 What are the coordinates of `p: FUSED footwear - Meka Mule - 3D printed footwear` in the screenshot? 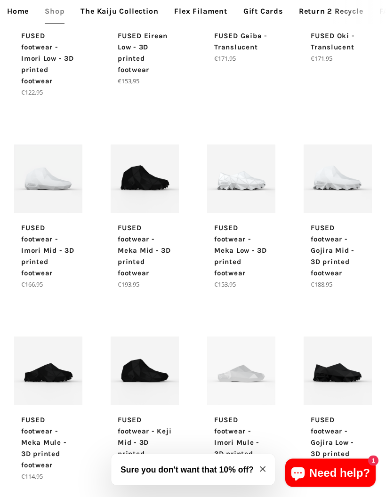 It's located at (48, 443).